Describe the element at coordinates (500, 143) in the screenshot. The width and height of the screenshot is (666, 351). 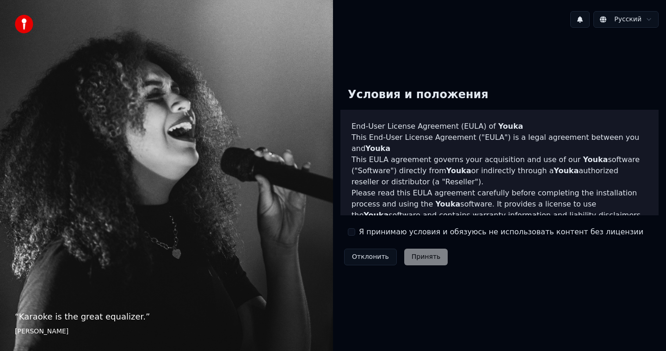
I see `p: This End-User License Agreement ("EULA") is a legal agreement between you and` at that location.